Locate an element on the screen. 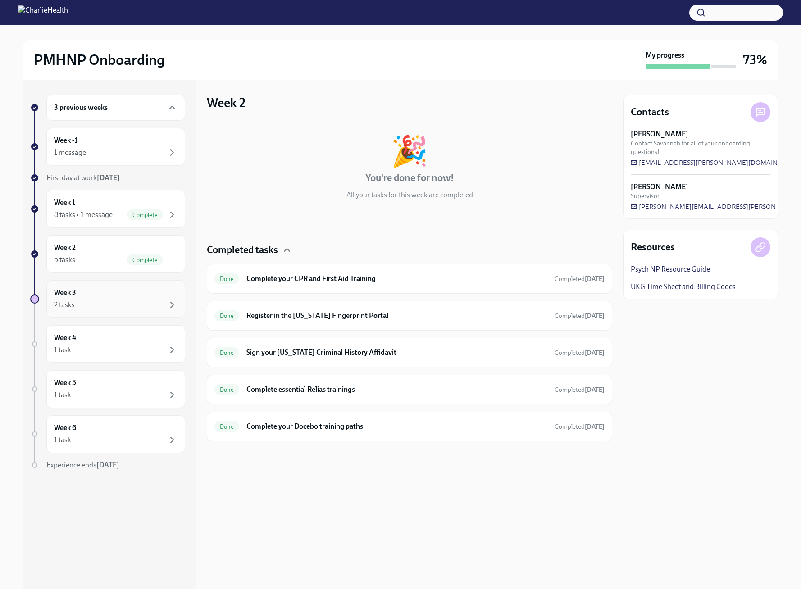 Image resolution: width=801 pixels, height=598 pixels. a: Week 61 task is located at coordinates (108, 434).